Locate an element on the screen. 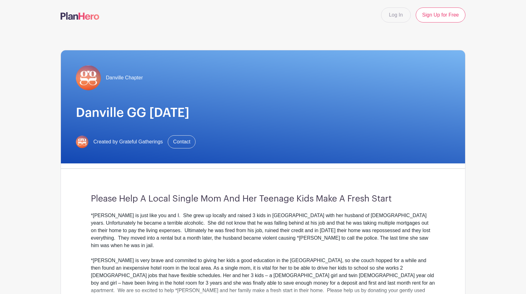 The width and height of the screenshot is (526, 294). span: Created by Grateful Gatherings is located at coordinates (128, 142).